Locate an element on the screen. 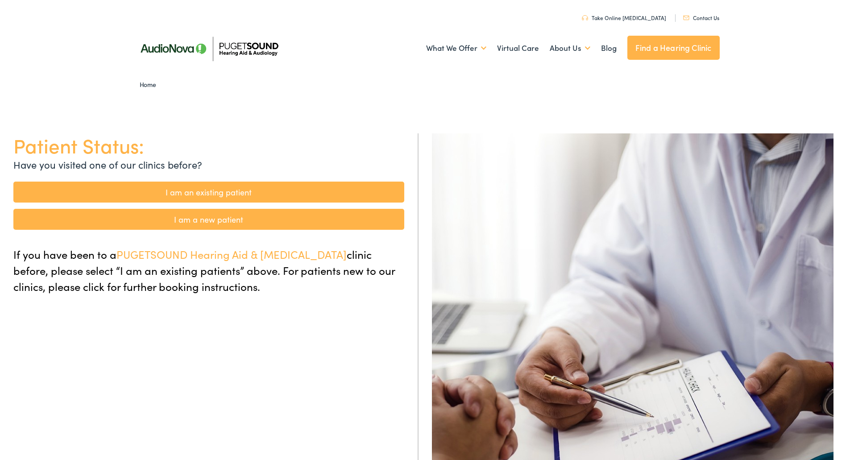 The height and width of the screenshot is (460, 850). a: About Us is located at coordinates (570, 48).